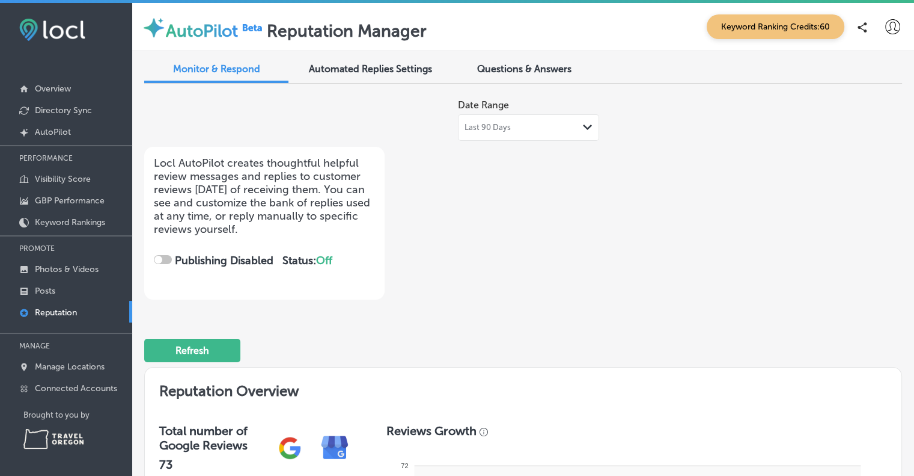 This screenshot has height=476, width=914. What do you see at coordinates (224, 260) in the screenshot?
I see `strong: Publishing Disabled` at bounding box center [224, 260].